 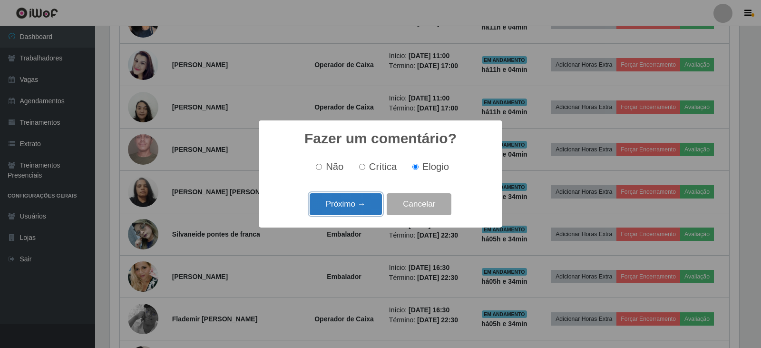 What do you see at coordinates (436, 166) in the screenshot?
I see `span: Elogio` at bounding box center [436, 166].